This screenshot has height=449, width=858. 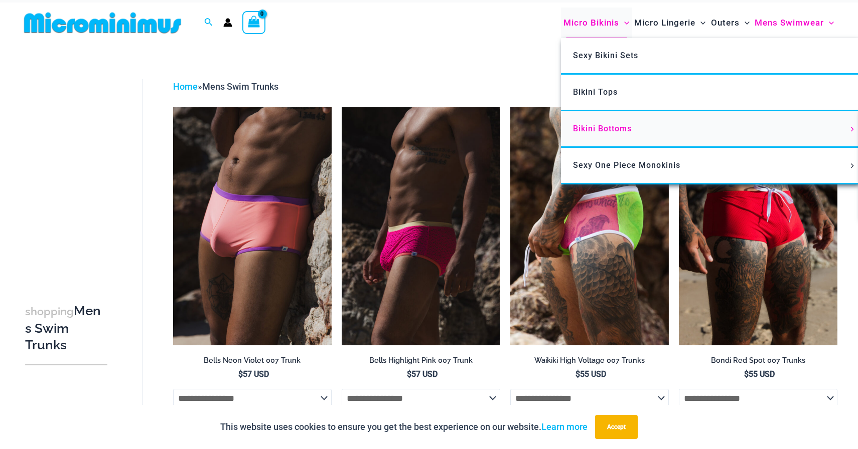 What do you see at coordinates (589, 363) in the screenshot?
I see `a: Waikiki High Voltage 007 Trunks` at bounding box center [589, 363].